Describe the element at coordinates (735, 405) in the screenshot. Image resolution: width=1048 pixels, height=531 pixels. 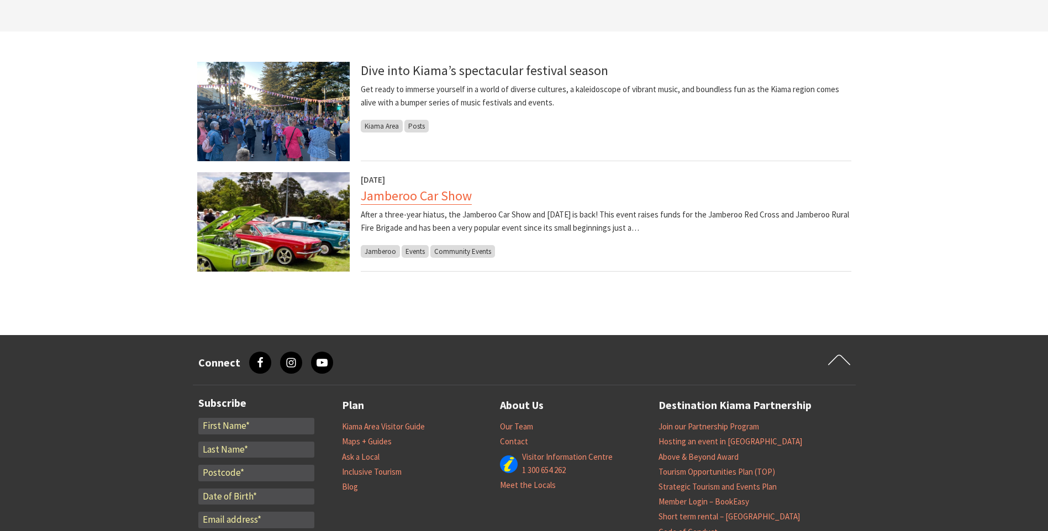
I see `a: Destination Kiama Partnership` at that location.